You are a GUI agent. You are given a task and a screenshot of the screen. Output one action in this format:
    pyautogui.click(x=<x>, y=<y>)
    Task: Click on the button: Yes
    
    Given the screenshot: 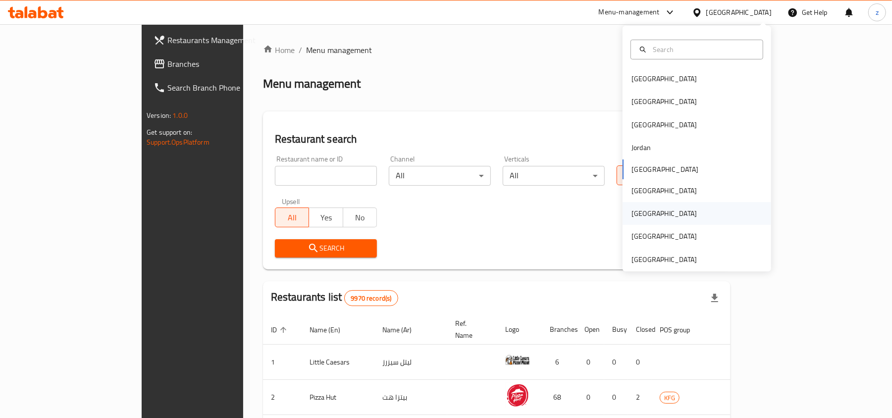 What is the action you would take?
    pyautogui.click(x=325, y=217)
    